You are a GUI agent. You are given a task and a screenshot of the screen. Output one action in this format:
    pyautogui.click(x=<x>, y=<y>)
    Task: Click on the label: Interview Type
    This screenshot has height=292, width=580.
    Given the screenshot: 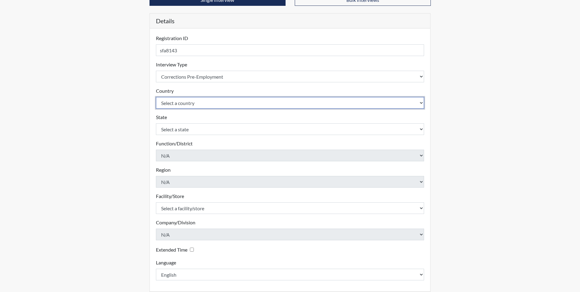 What is the action you would take?
    pyautogui.click(x=172, y=65)
    